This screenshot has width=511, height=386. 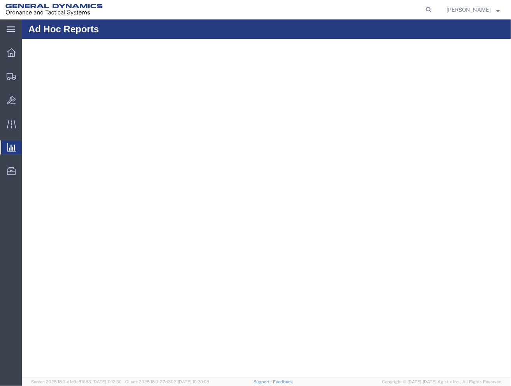 I want to click on a: Support, so click(x=263, y=382).